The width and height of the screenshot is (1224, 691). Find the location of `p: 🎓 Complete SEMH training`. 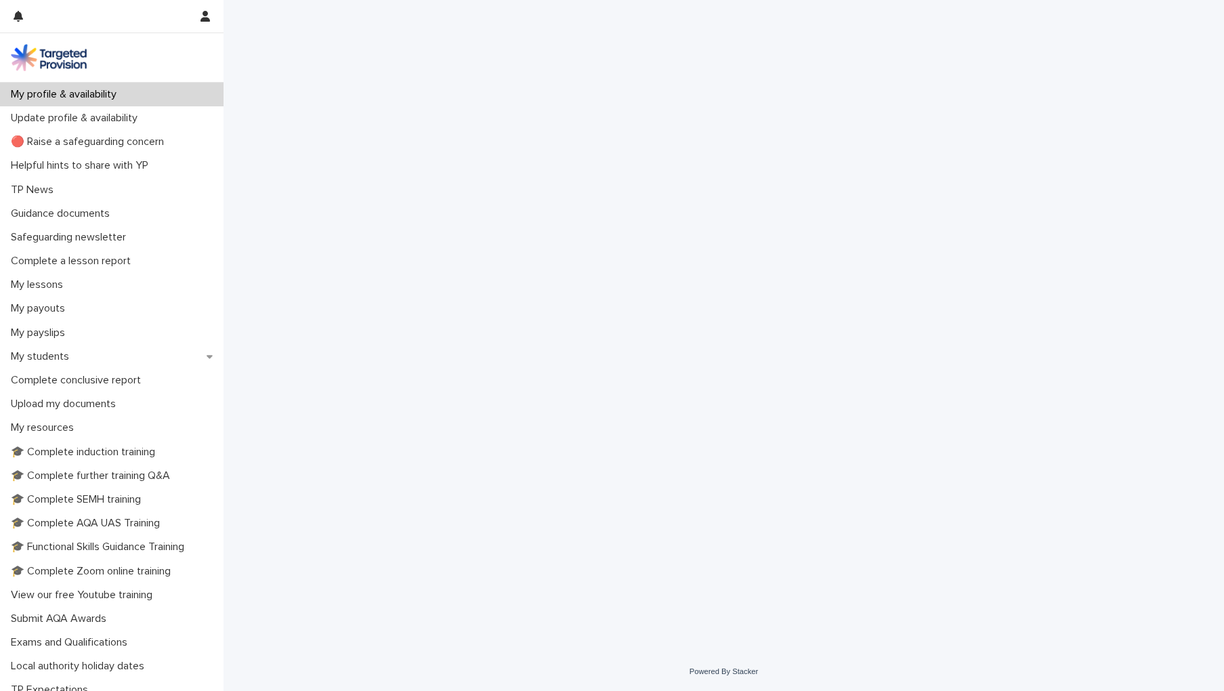

p: 🎓 Complete SEMH training is located at coordinates (79, 499).